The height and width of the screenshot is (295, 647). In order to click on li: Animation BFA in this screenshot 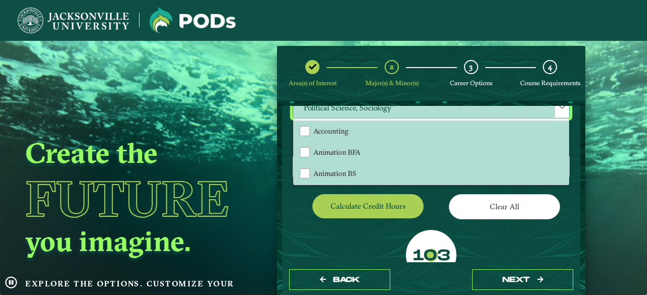, I will do `click(431, 153)`.